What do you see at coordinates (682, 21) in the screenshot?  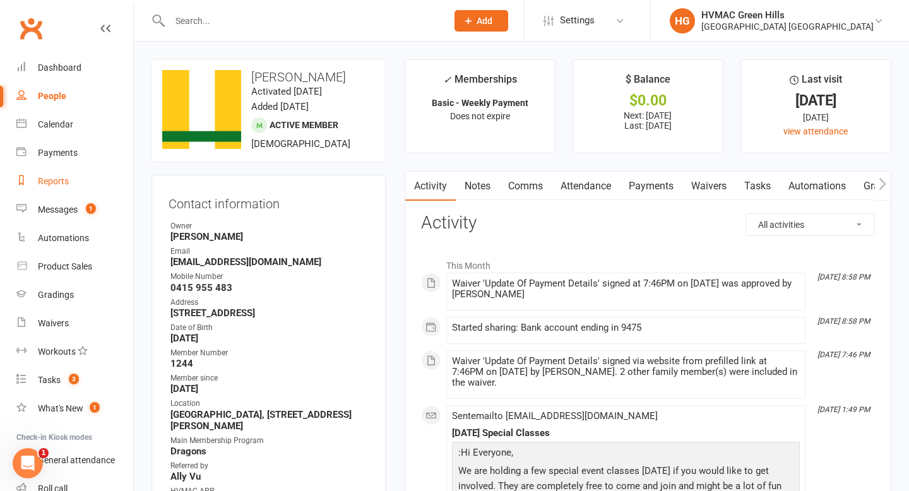 I see `div: HG` at bounding box center [682, 21].